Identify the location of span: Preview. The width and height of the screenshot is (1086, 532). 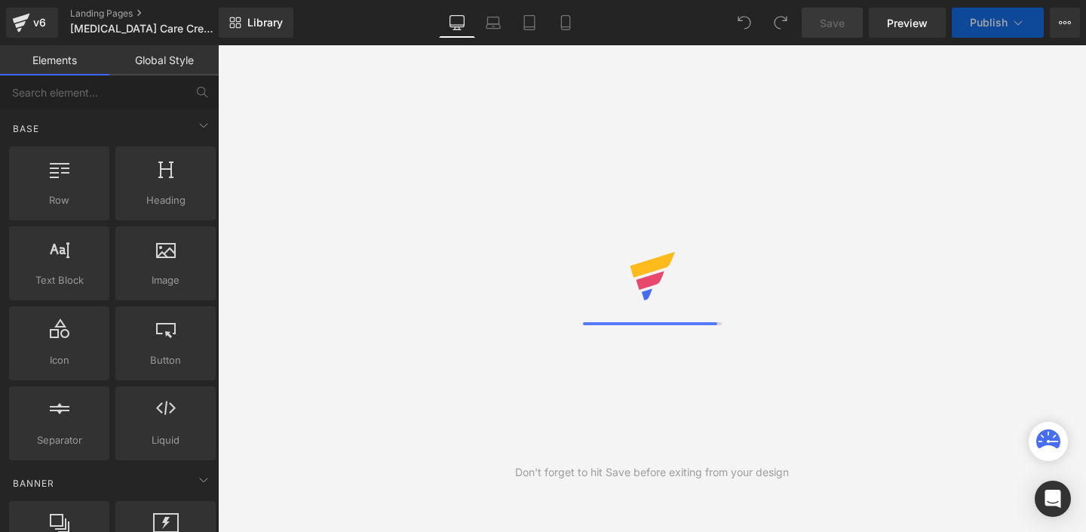
(907, 23).